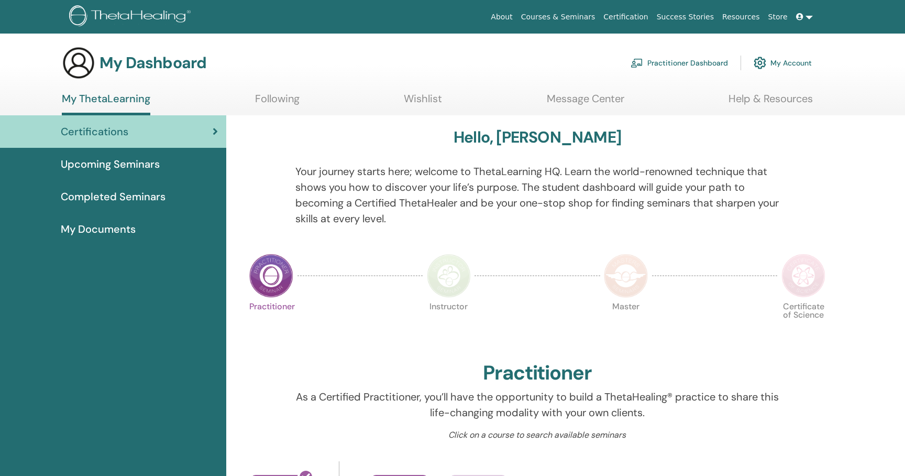 Image resolution: width=905 pixels, height=476 pixels. I want to click on a: Practitioner Dashboard, so click(679, 63).